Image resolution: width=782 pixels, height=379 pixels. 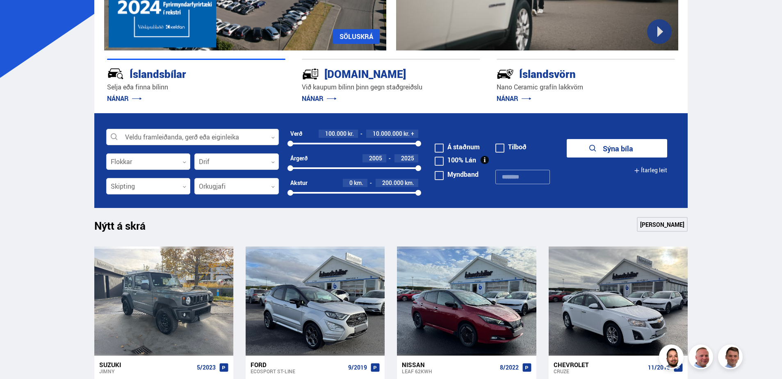 What do you see at coordinates (457, 147) in the screenshot?
I see `label: Á staðnum` at bounding box center [457, 147].